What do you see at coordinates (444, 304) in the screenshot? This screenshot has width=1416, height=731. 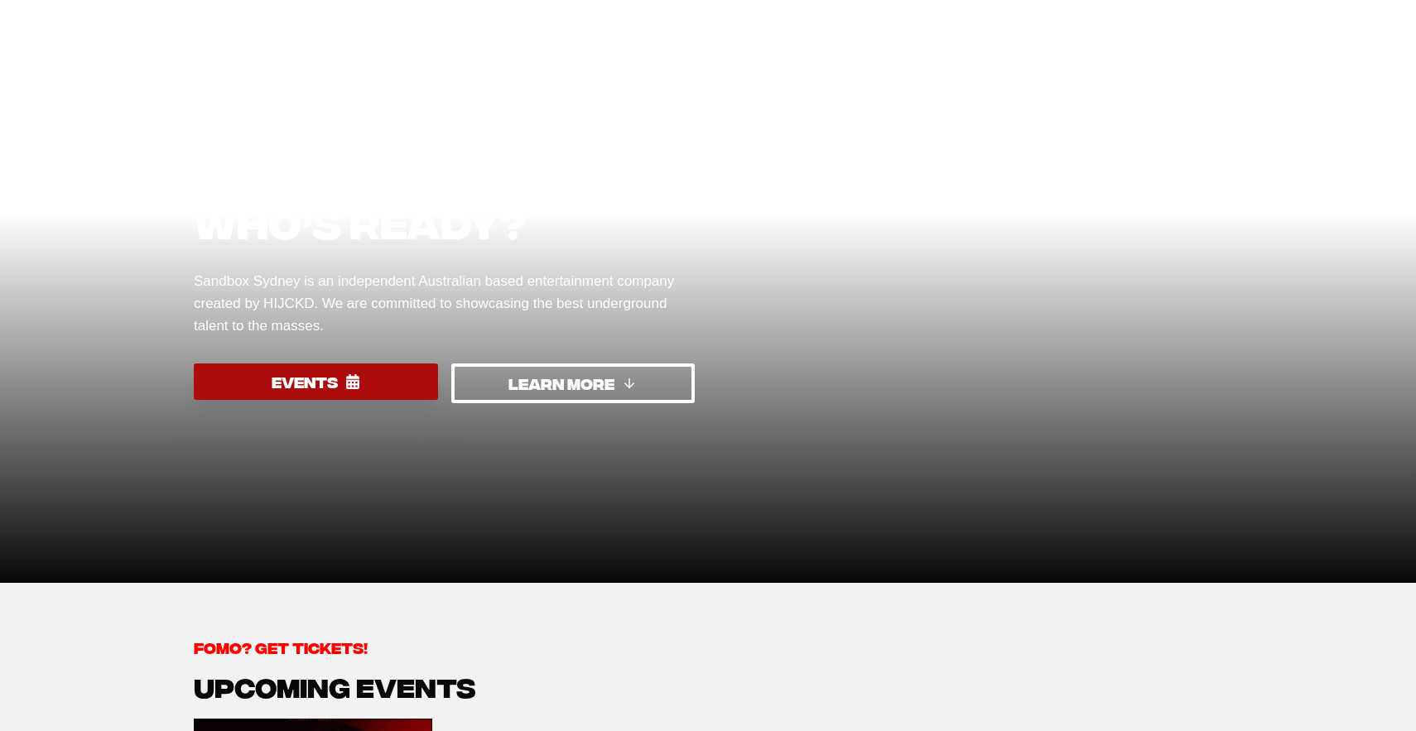 I see `p: Sandbox Sydney is an independent Australian based entertainment company created by HIJCKD. We are...` at bounding box center [444, 304].